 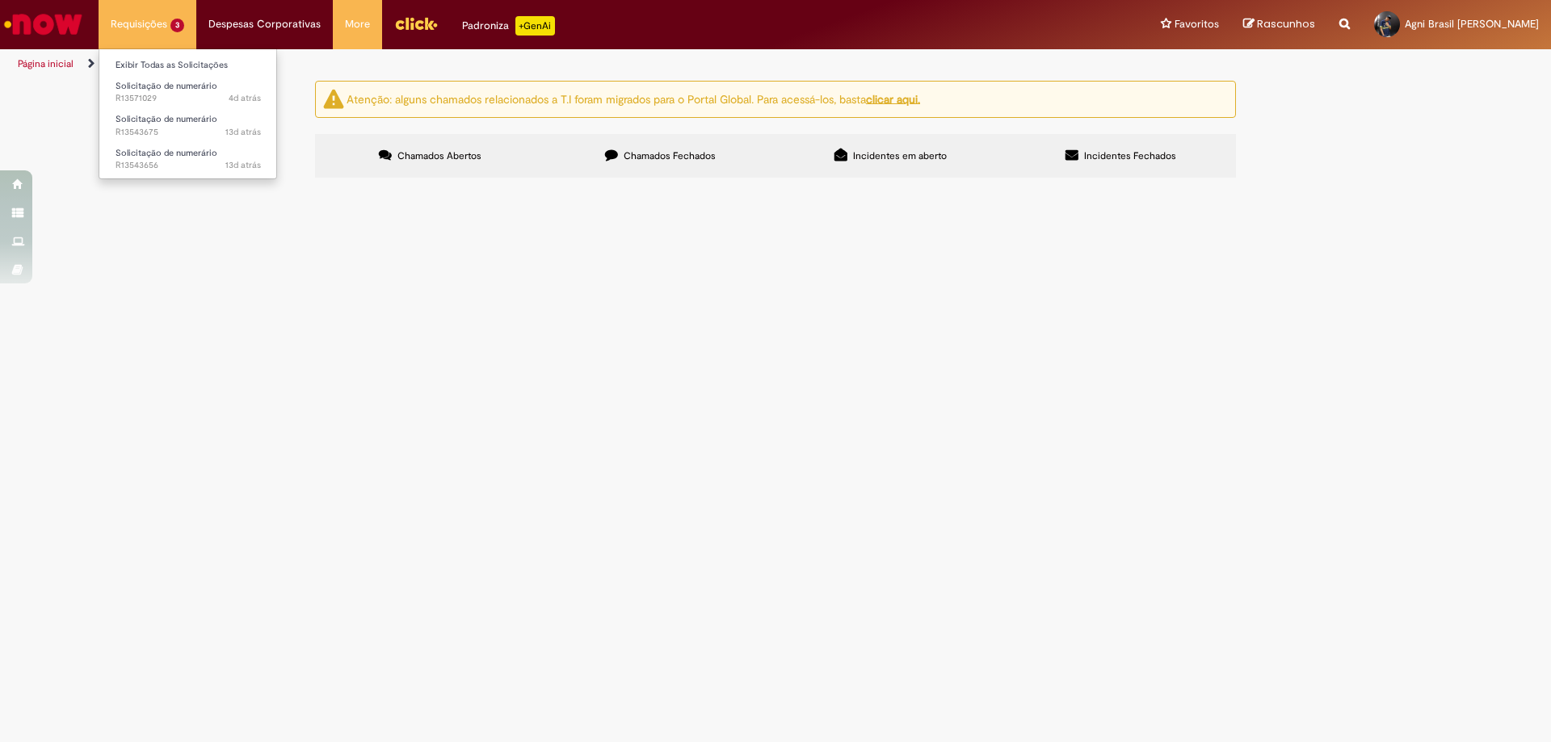 I want to click on div: Padroniza, so click(x=508, y=26).